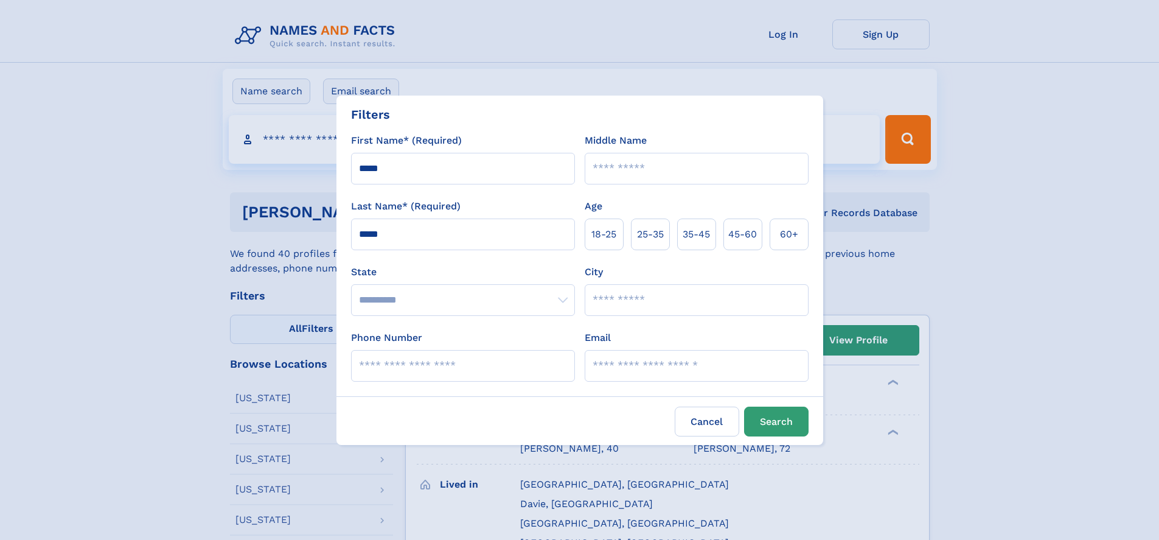 This screenshot has height=540, width=1159. Describe the element at coordinates (616, 141) in the screenshot. I see `label: Middle Name` at that location.